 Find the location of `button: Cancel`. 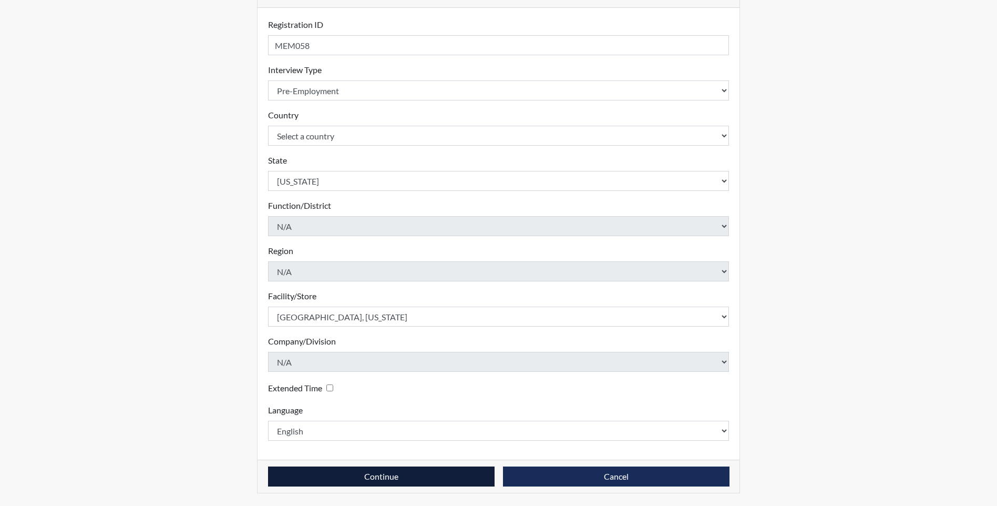

button: Cancel is located at coordinates (616, 476).